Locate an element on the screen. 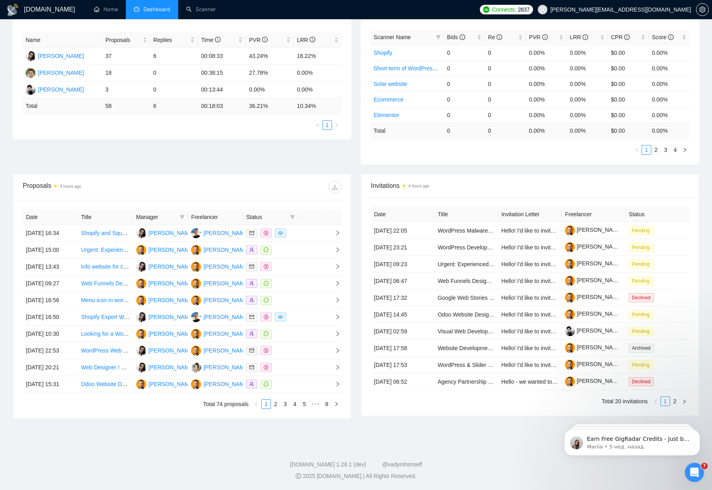  li: 1 is located at coordinates (266, 404).